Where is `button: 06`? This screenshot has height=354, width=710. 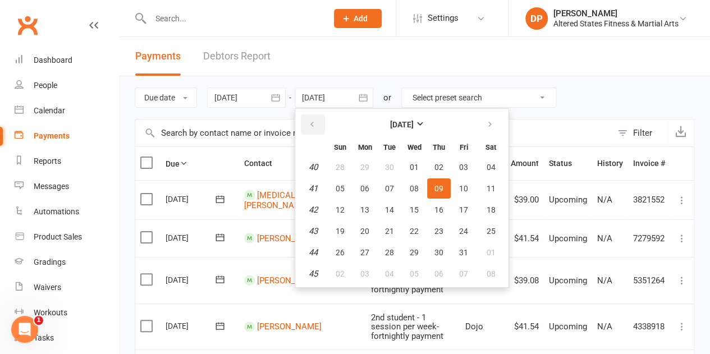
button: 06 is located at coordinates (365, 188).